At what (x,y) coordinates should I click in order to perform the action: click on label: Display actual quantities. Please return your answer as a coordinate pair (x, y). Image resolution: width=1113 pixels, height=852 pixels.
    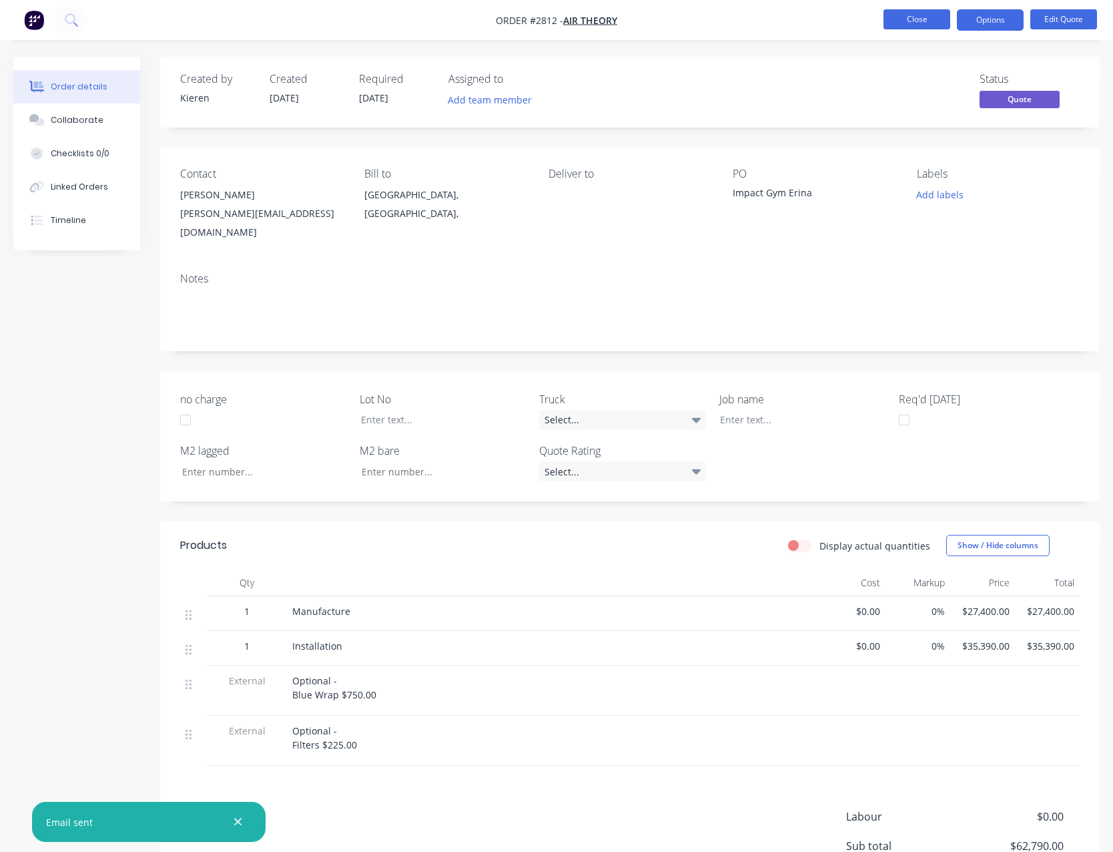
    Looking at the image, I should click on (875, 545).